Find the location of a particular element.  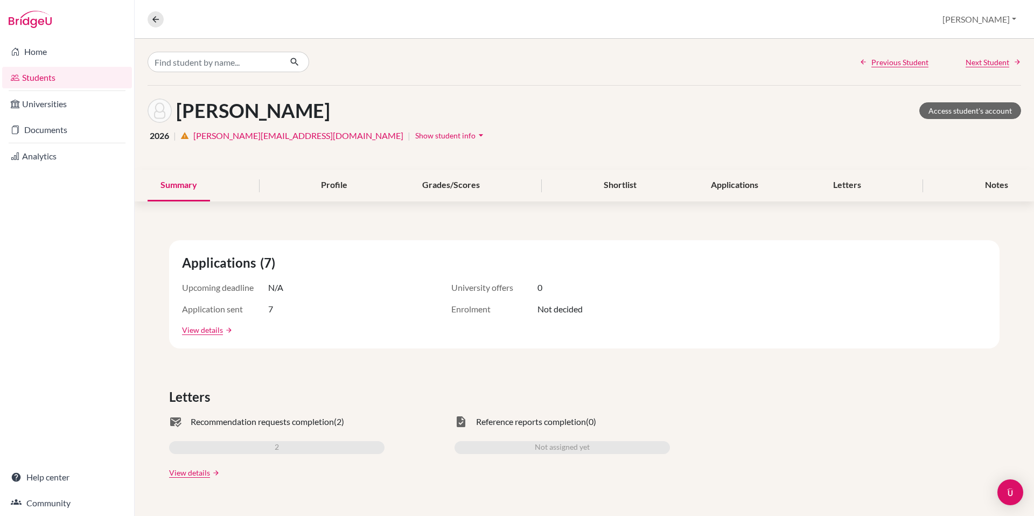

span: 0 is located at coordinates (539, 287).